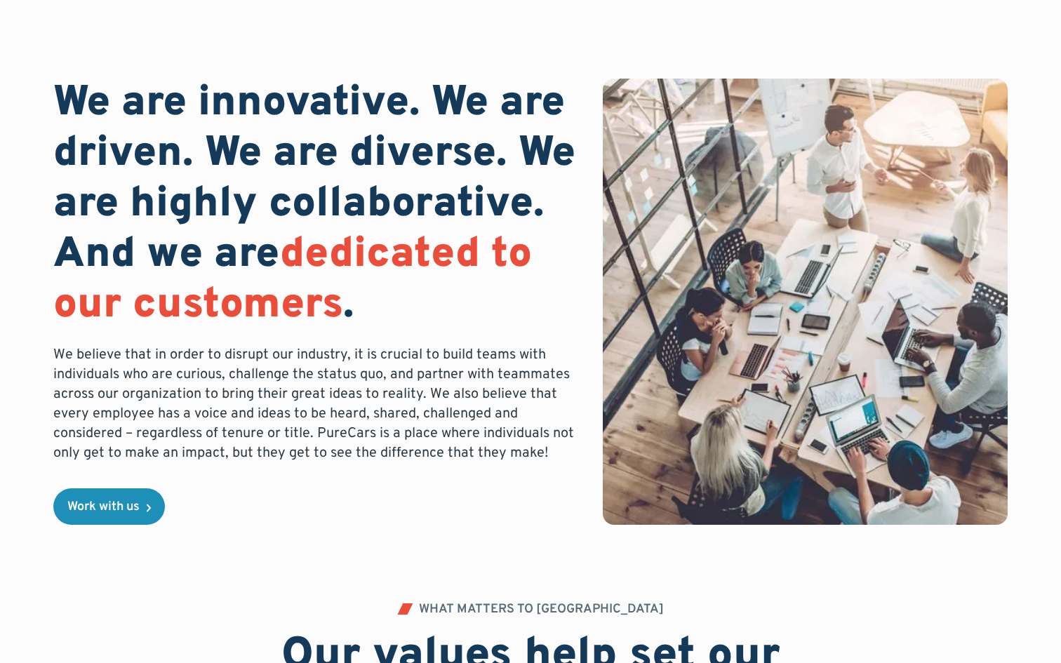 The height and width of the screenshot is (663, 1061). I want to click on span: dedicated to our customers, so click(293, 281).